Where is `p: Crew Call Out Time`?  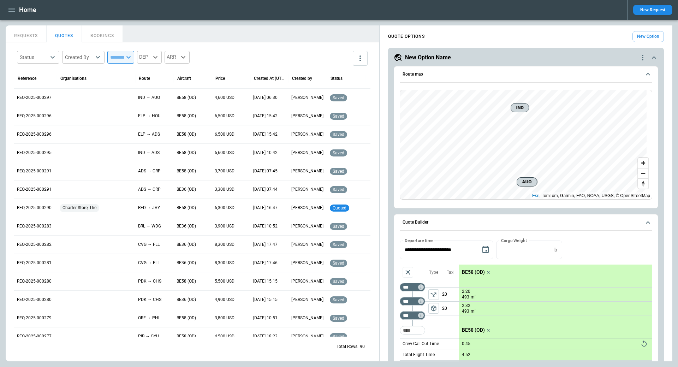 p: Crew Call Out Time is located at coordinates (420, 344).